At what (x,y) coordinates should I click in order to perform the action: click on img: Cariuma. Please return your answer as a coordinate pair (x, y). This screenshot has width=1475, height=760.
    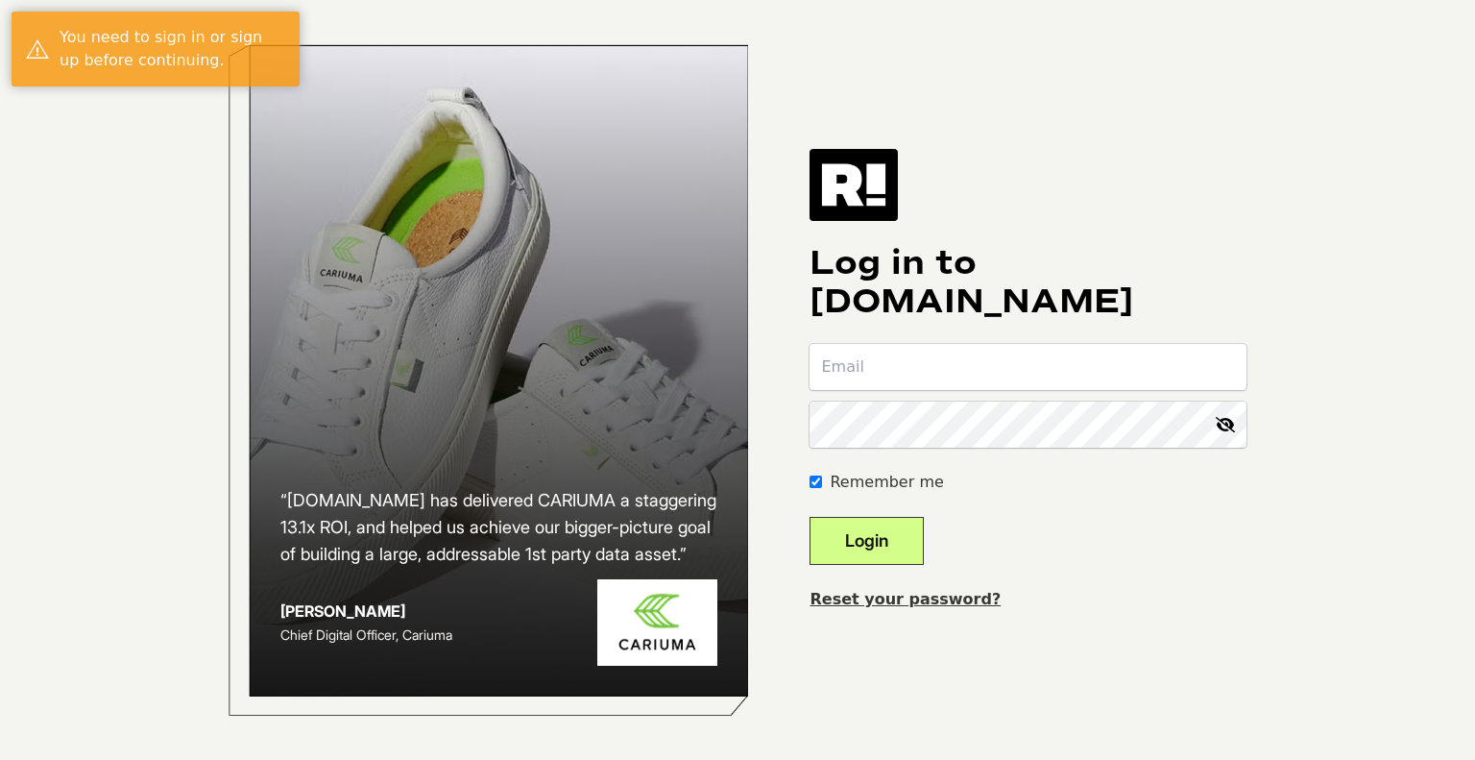
    Looking at the image, I should click on (657, 622).